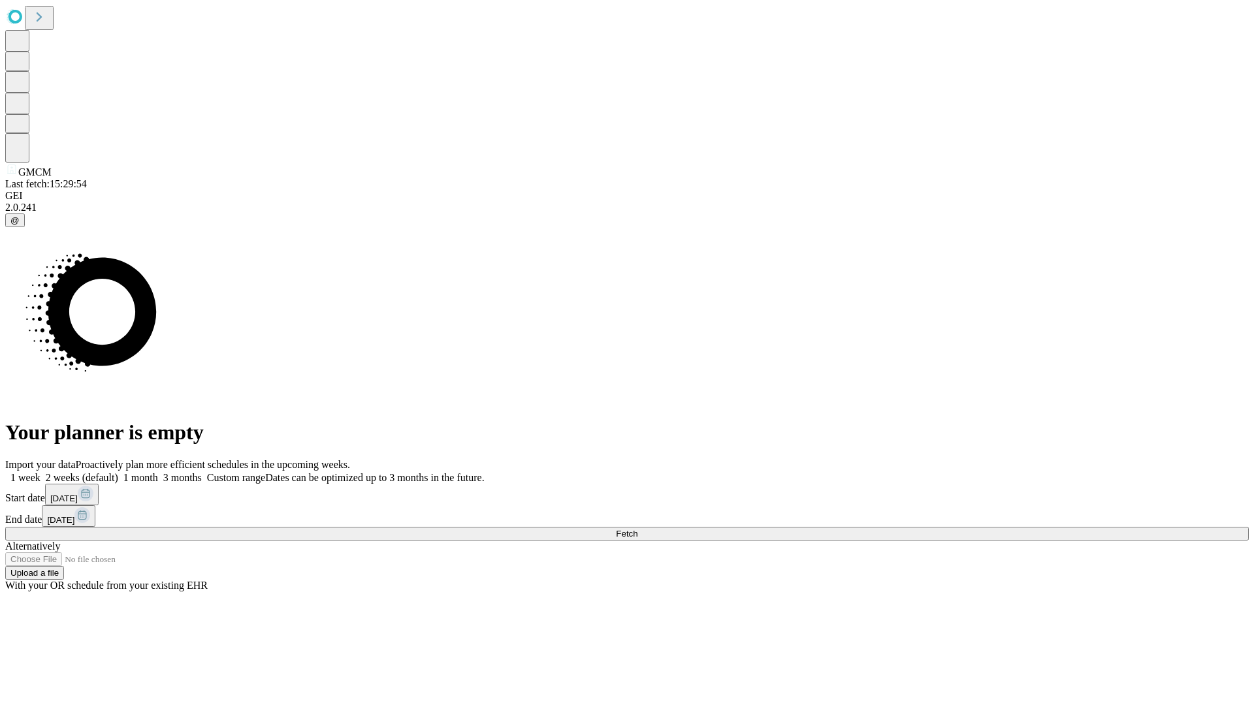 The height and width of the screenshot is (705, 1254). I want to click on span: GMCM, so click(35, 172).